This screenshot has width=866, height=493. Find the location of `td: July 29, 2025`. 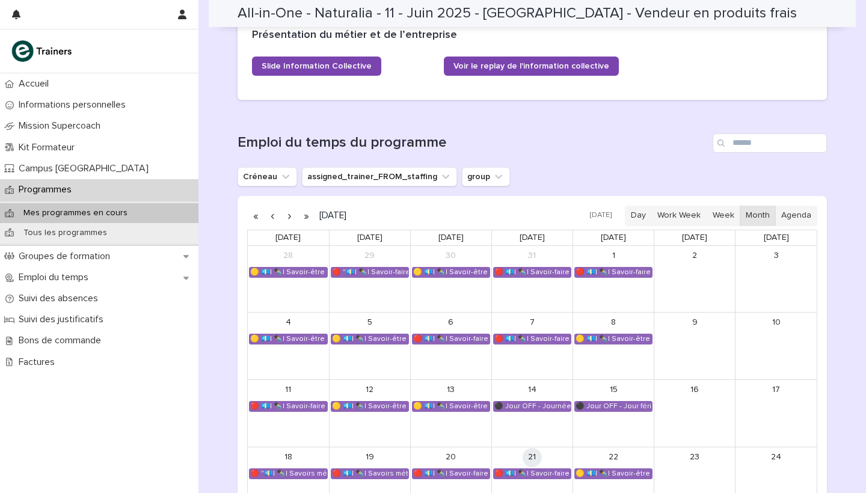

td: July 29, 2025 is located at coordinates (369, 279).